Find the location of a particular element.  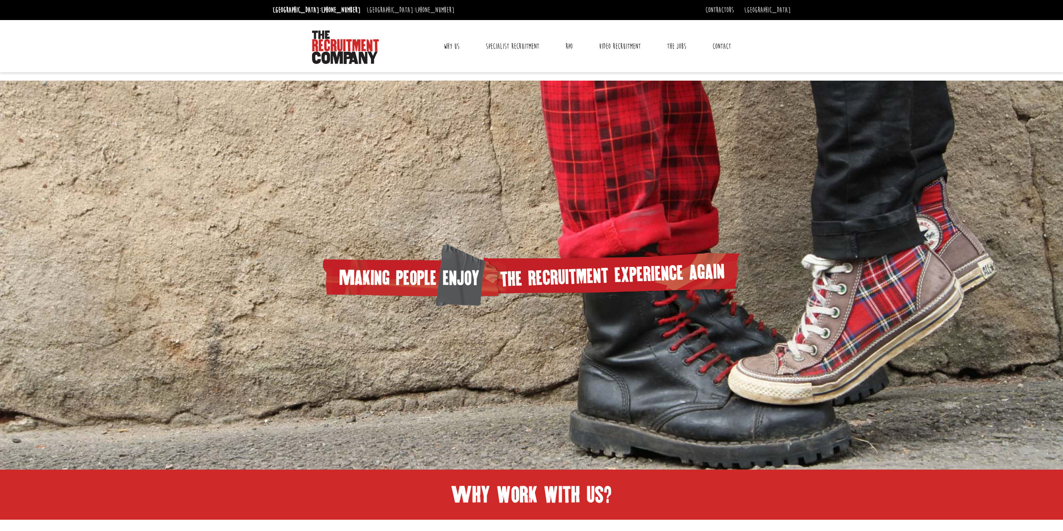

a: Contact is located at coordinates (722, 46).